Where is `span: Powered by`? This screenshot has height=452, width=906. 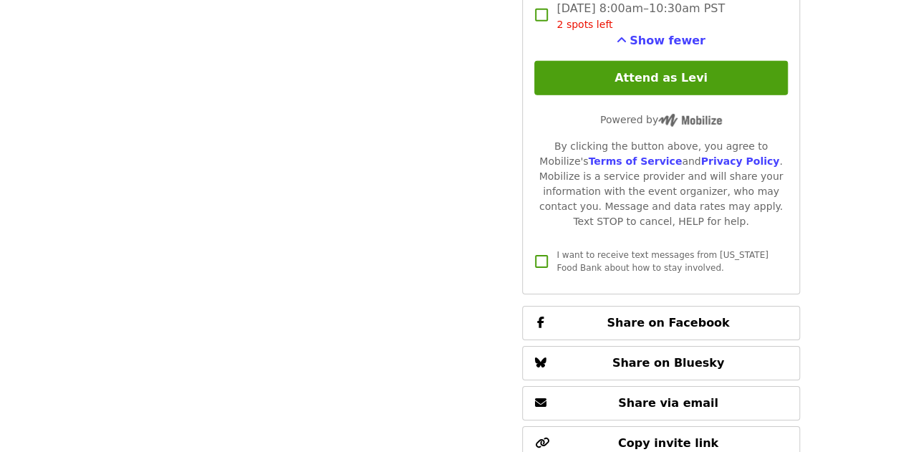 span: Powered by is located at coordinates (661, 120).